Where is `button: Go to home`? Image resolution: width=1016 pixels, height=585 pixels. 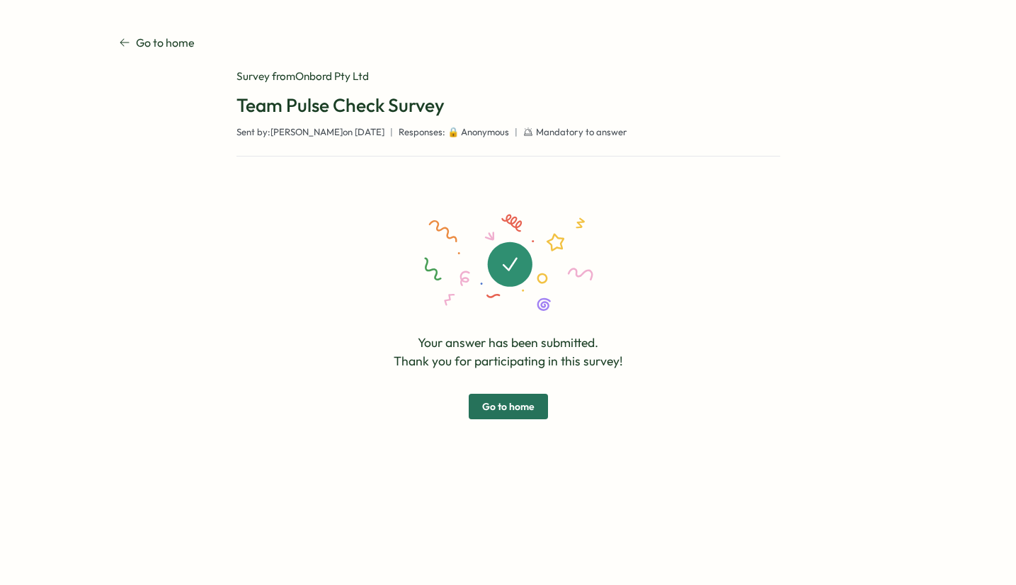
button: Go to home is located at coordinates (508, 406).